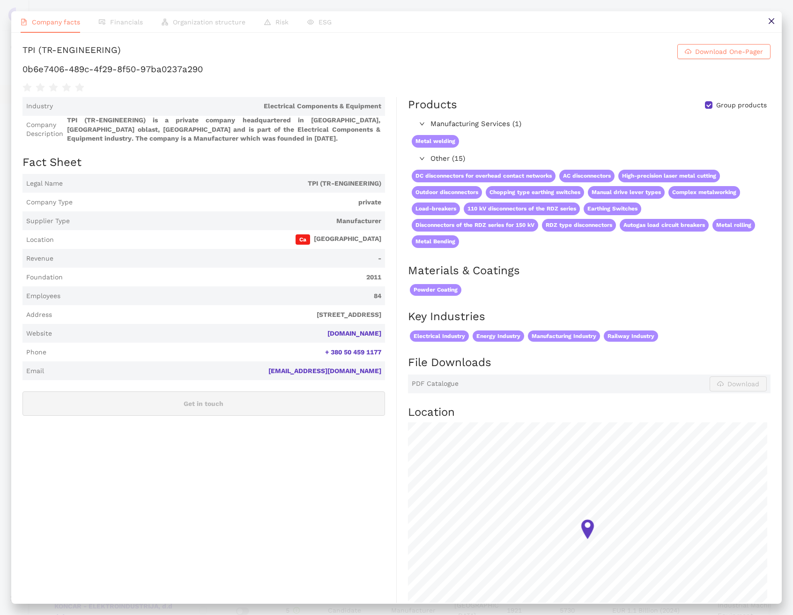 This screenshot has height=615, width=793. I want to click on span: Manufacturer, so click(227, 221).